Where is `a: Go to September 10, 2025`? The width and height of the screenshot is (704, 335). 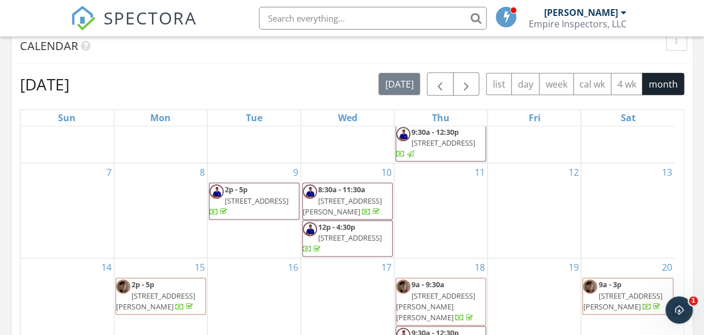
a: Go to September 10, 2025 is located at coordinates (386, 172).